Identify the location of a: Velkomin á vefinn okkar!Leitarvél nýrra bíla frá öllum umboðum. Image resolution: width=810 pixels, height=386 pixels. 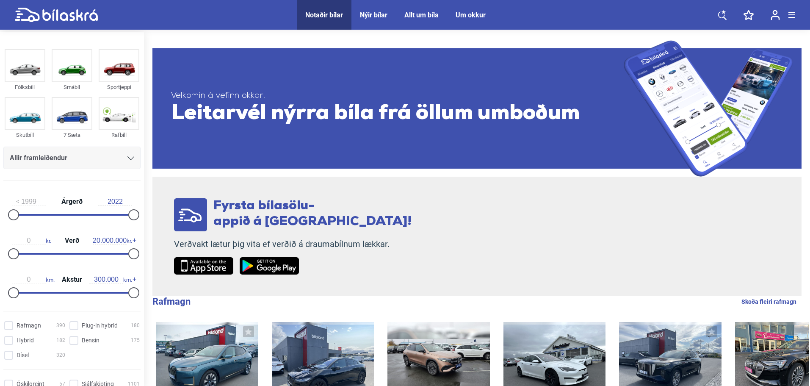
(477, 108).